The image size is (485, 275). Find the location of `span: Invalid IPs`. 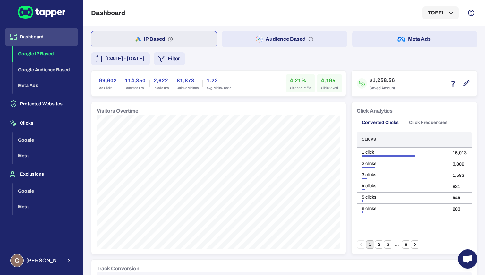

span: Invalid IPs is located at coordinates (161, 88).